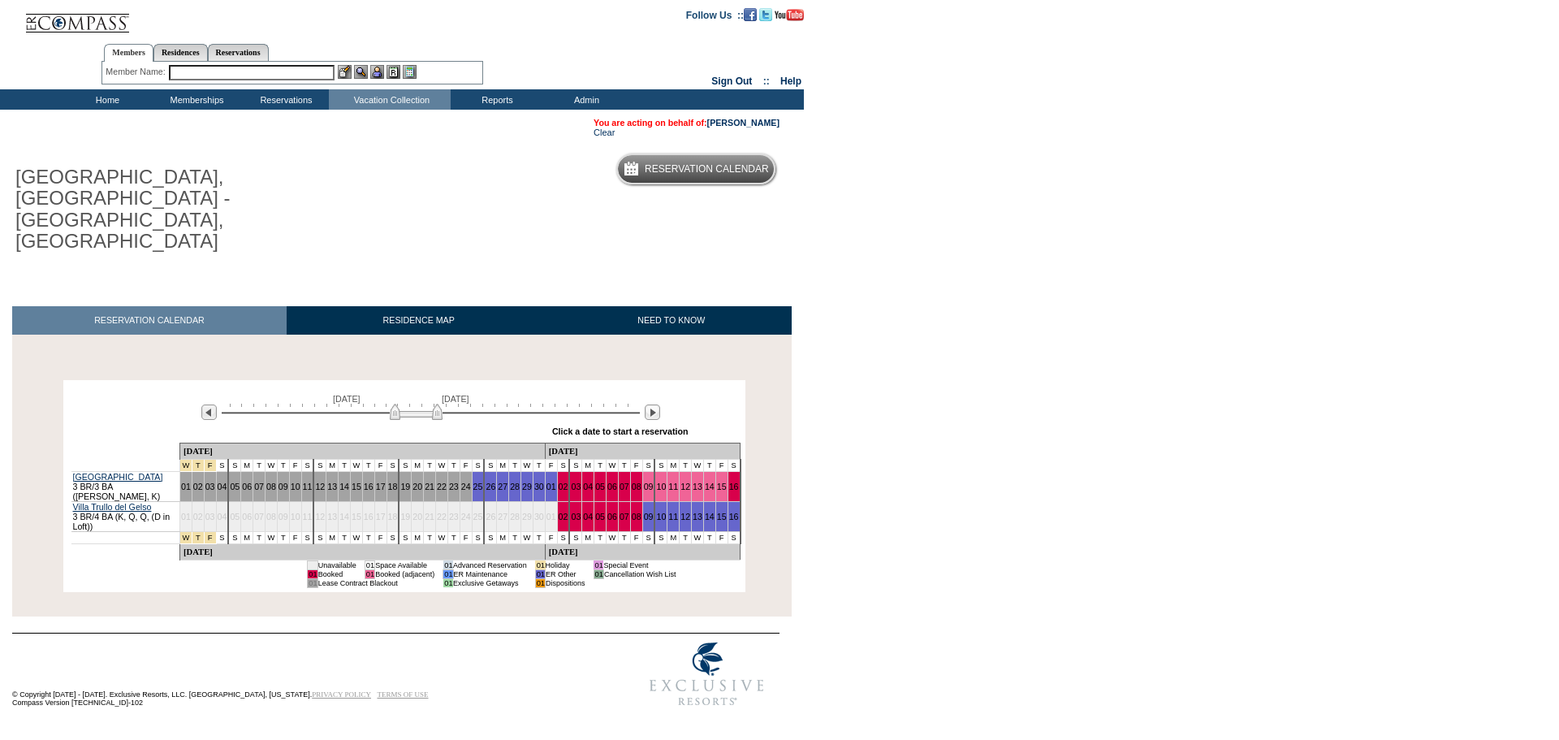  Describe the element at coordinates (377, 71) in the screenshot. I see `img: Impersonate` at that location.